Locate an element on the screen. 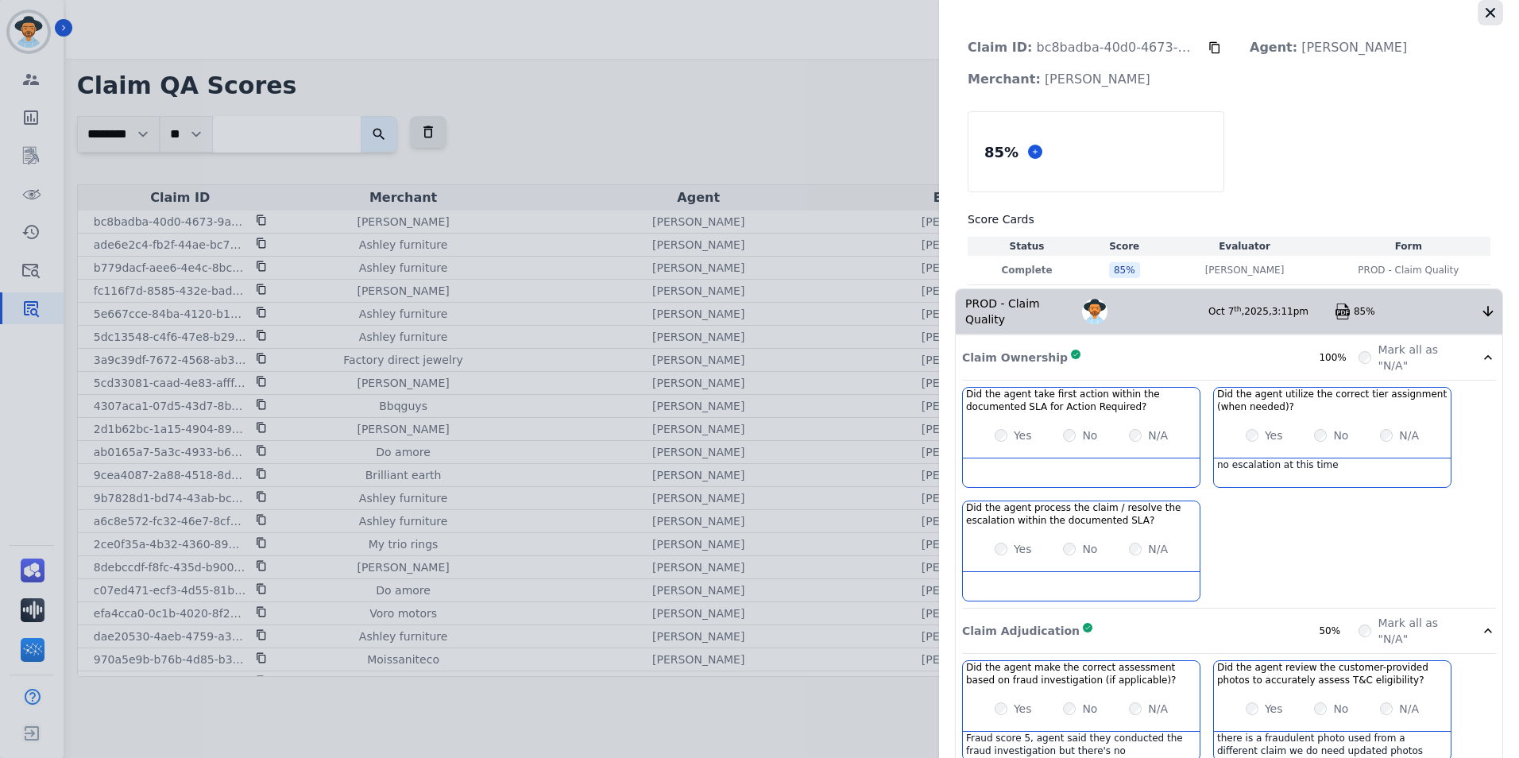  span: PROD - Claim Quality is located at coordinates (1408, 270).